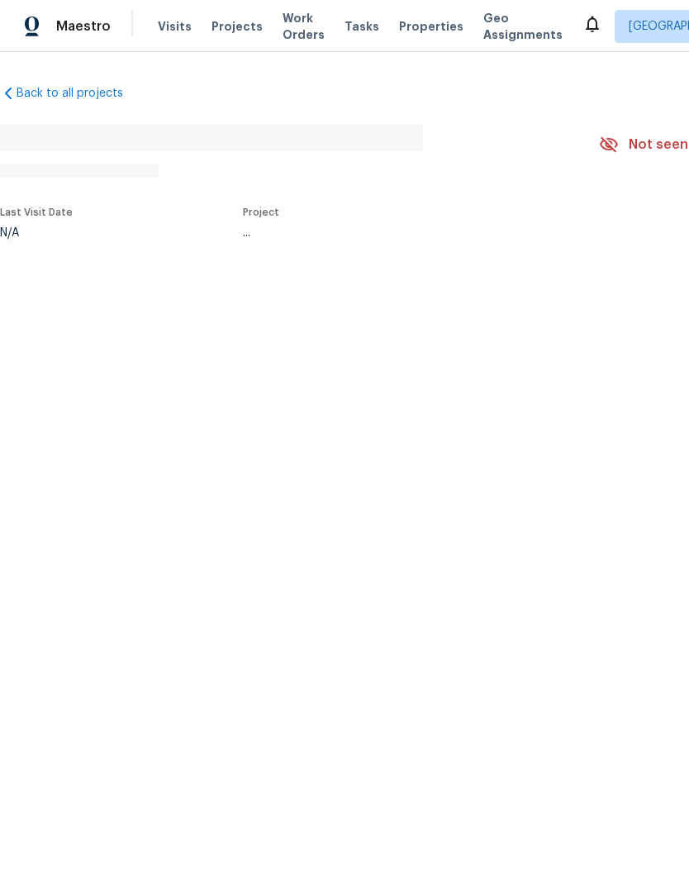  What do you see at coordinates (523, 26) in the screenshot?
I see `span: Geo Assignments` at bounding box center [523, 26].